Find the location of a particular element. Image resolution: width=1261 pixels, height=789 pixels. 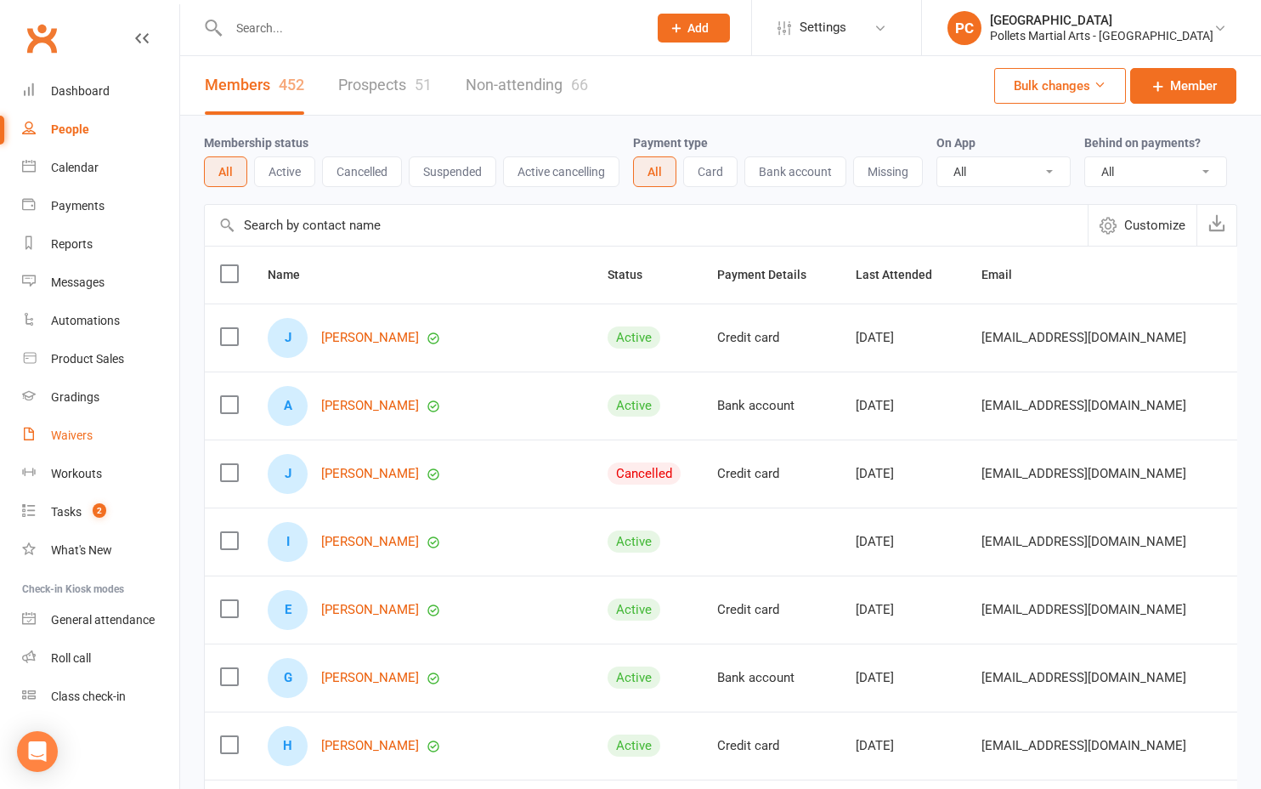

span: Add is located at coordinates (698, 28).